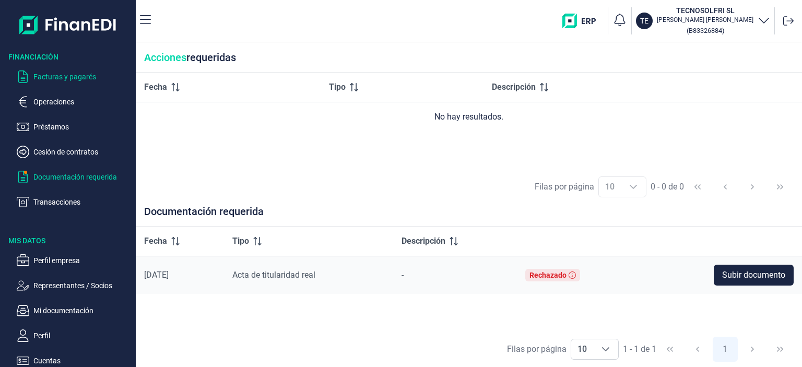  What do you see at coordinates (82, 361) in the screenshot?
I see `p: Cuentas` at bounding box center [82, 361].